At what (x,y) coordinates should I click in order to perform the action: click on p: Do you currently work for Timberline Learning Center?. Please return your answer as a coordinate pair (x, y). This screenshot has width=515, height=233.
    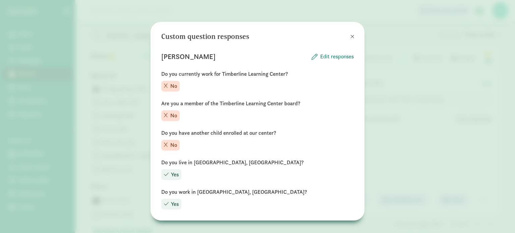
    Looking at the image, I should click on (258, 74).